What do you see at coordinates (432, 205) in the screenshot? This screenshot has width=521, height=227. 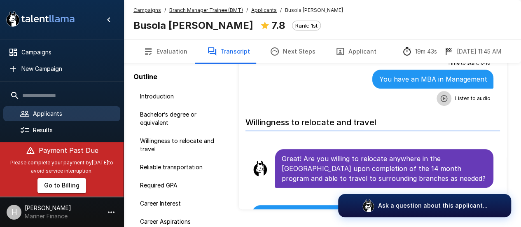 I see `p: Ask a question about this applicant...` at bounding box center [432, 205].